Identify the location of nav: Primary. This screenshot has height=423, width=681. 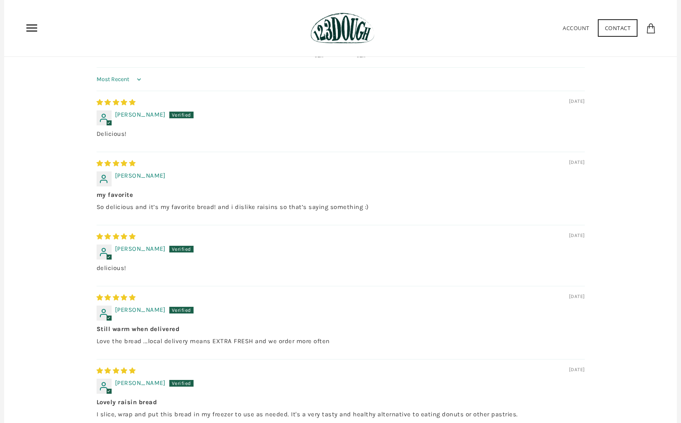
(32, 28).